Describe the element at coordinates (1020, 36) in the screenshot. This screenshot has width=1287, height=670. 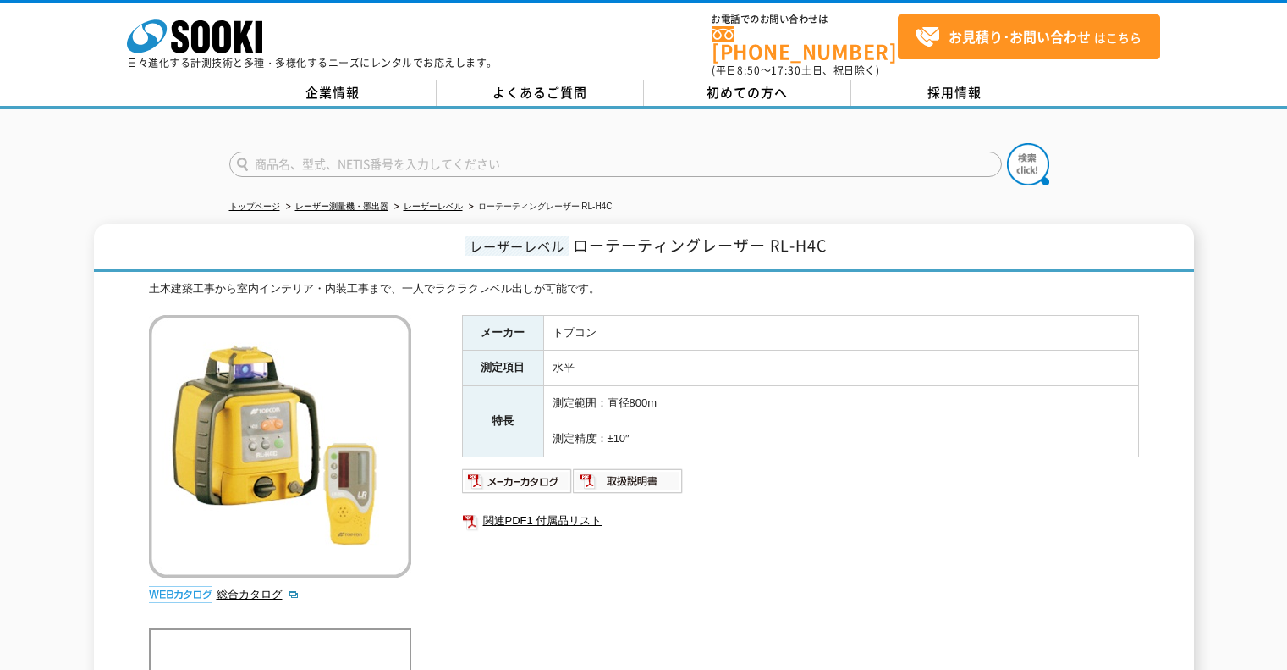
I see `strong: お見積り･お問い合わせ` at that location.